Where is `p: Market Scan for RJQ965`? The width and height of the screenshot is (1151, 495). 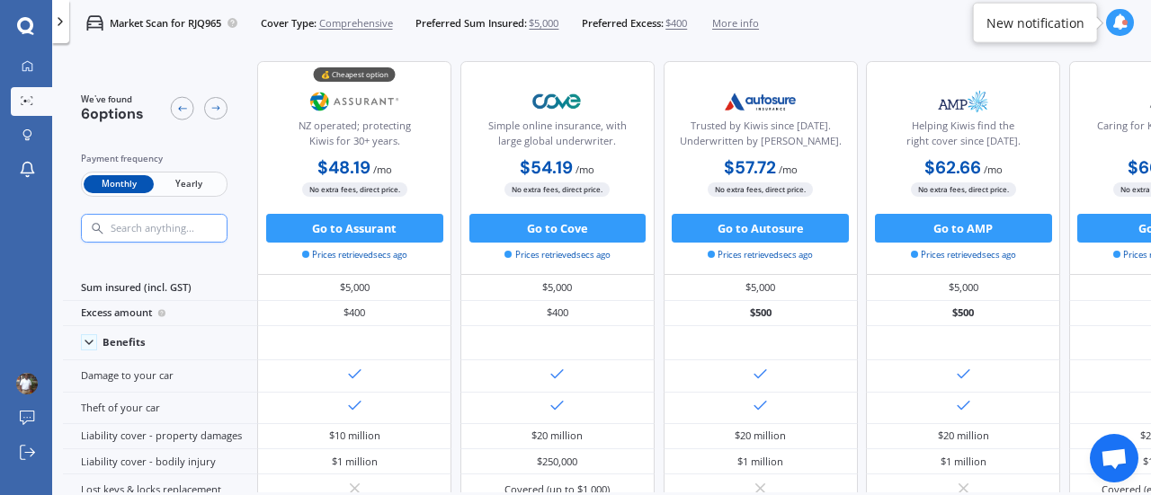 p: Market Scan for RJQ965 is located at coordinates (165, 23).